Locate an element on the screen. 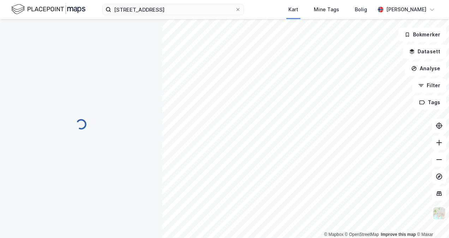 The width and height of the screenshot is (449, 238). button: Analyse is located at coordinates (425, 68).